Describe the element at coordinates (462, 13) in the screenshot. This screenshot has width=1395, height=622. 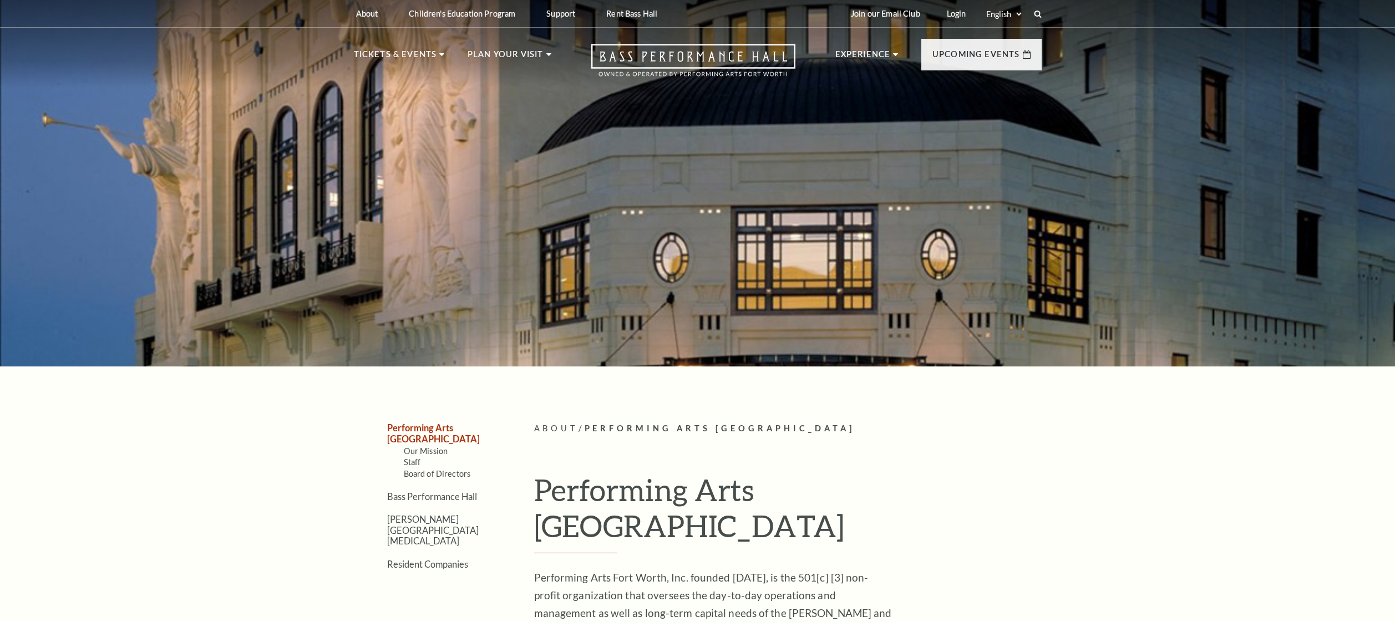
I see `p: Children's Education Program` at that location.